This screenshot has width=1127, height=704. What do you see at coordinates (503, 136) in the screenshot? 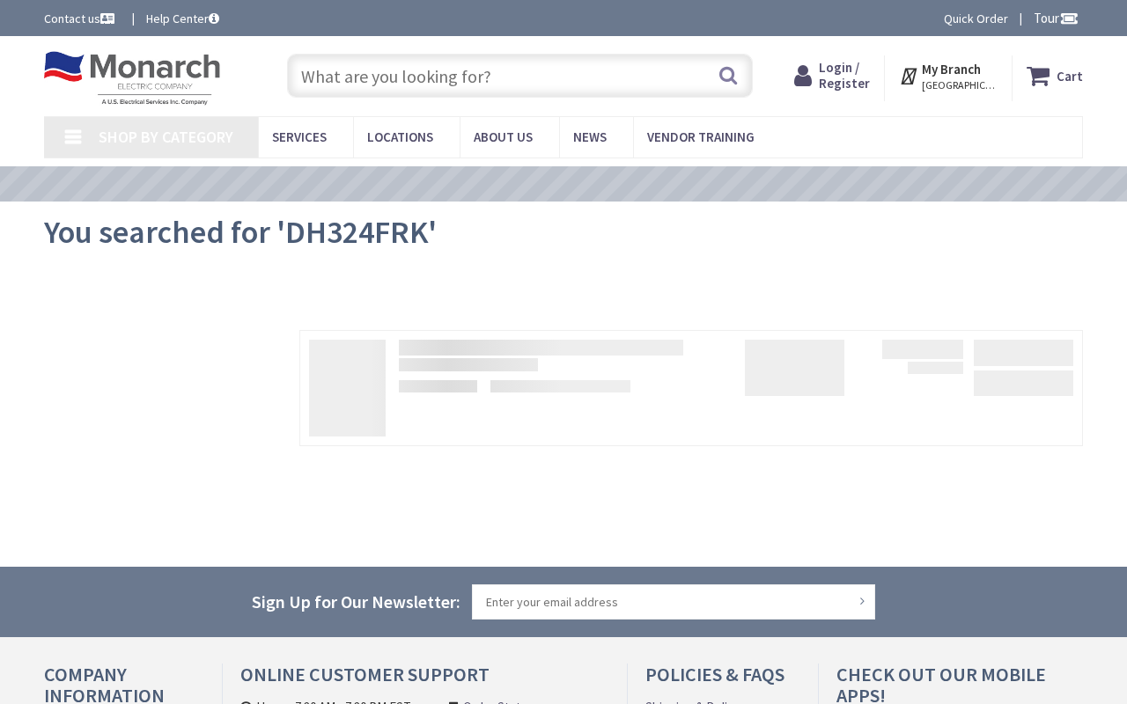
I see `span: About Us` at bounding box center [503, 136].